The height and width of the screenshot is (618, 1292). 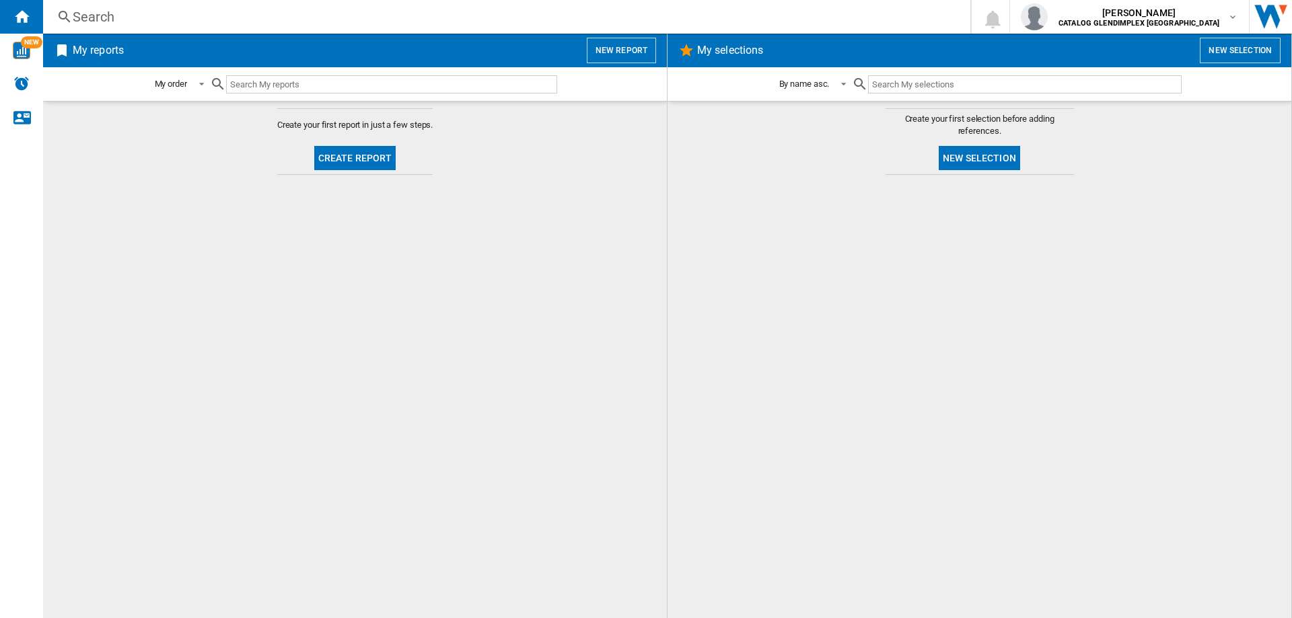 What do you see at coordinates (98, 50) in the screenshot?
I see `h2: My reports` at bounding box center [98, 50].